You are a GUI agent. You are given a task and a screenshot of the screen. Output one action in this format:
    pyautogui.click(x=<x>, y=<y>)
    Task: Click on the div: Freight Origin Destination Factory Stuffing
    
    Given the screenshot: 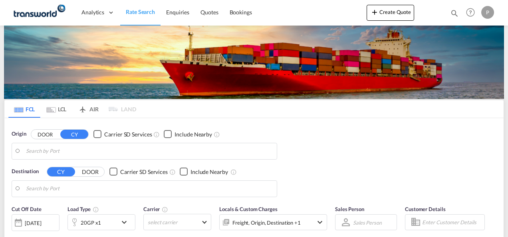 What is the action you would take?
    pyautogui.click(x=266, y=223)
    